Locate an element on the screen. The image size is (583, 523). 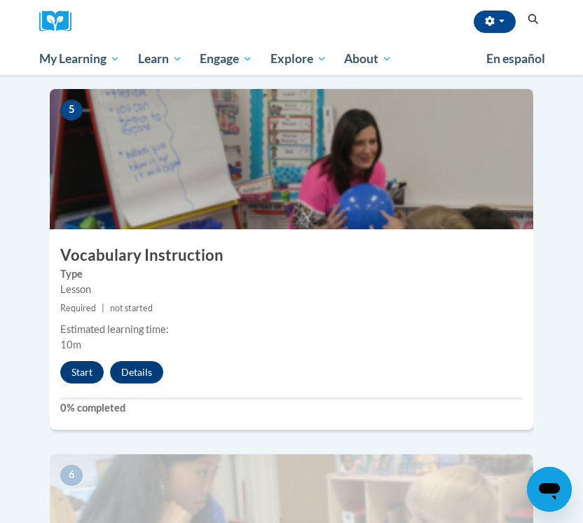
a: About is located at coordinates (369, 59).